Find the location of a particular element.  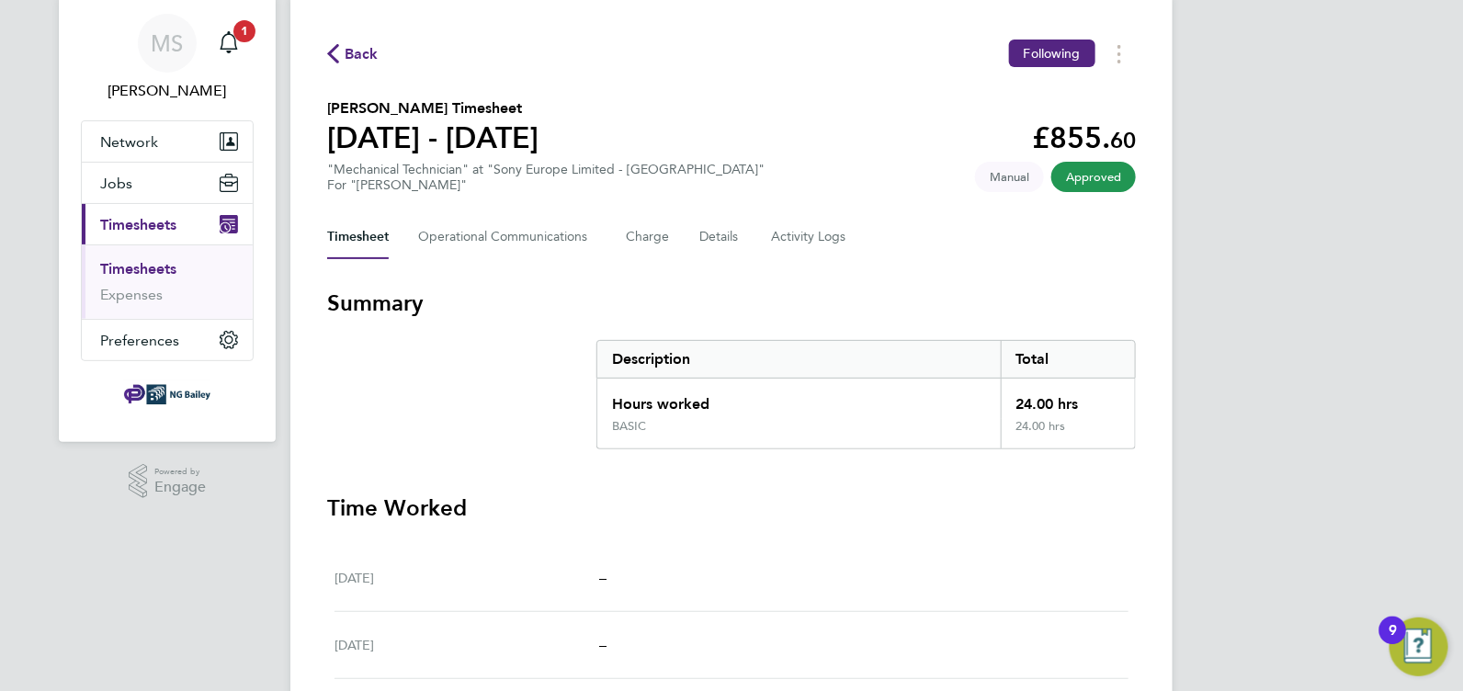

a: Powered byEngage is located at coordinates (167, 481).